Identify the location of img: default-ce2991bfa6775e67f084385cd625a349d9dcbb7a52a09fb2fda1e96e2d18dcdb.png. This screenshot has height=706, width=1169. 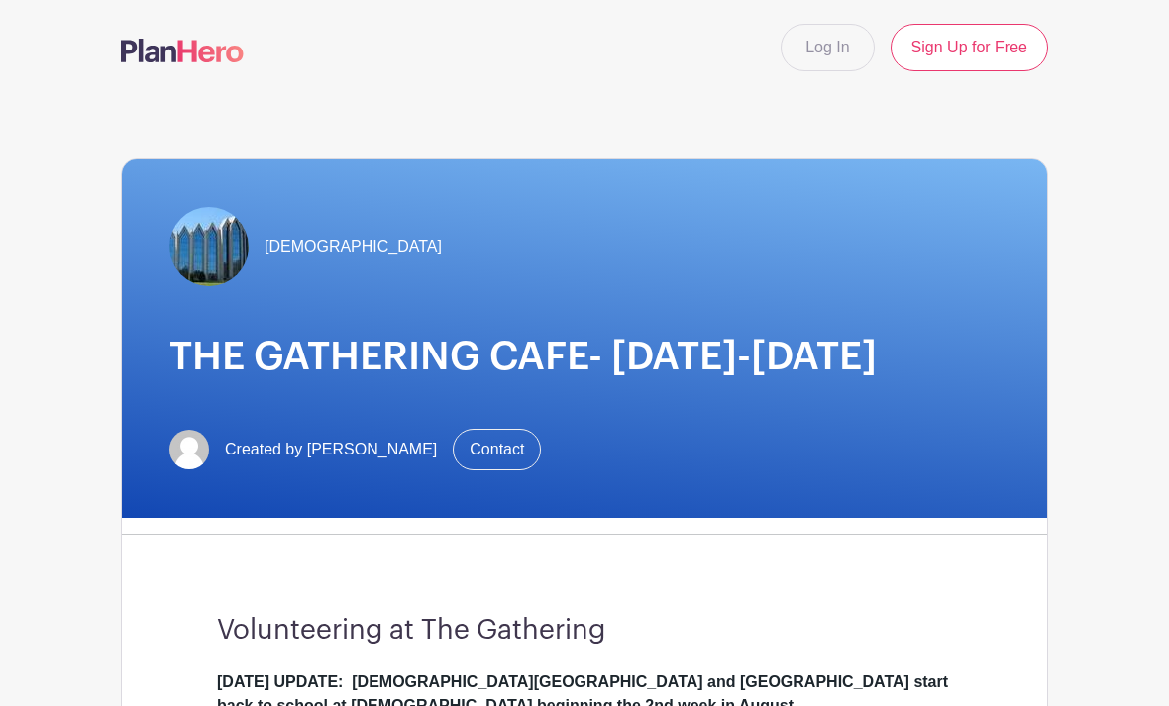
(189, 450).